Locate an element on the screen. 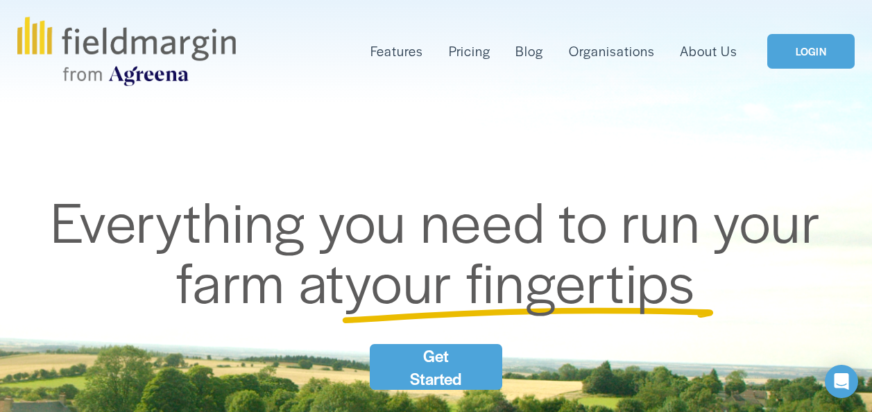  a: LOGIN is located at coordinates (811, 51).